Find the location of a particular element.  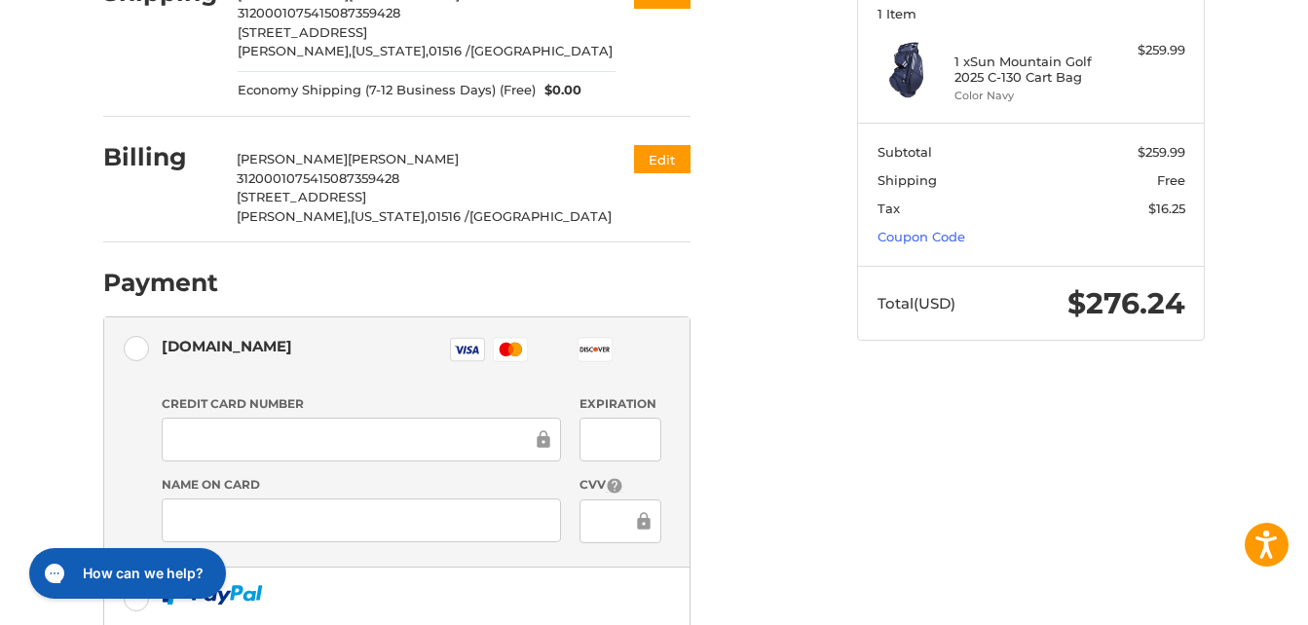

li: Color Navy is located at coordinates (1028, 95).